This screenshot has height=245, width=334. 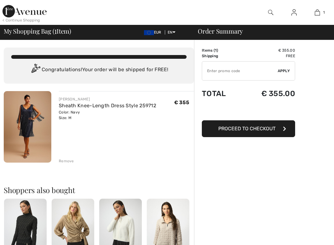 I want to click on div: < Continue Shopping, so click(x=21, y=20).